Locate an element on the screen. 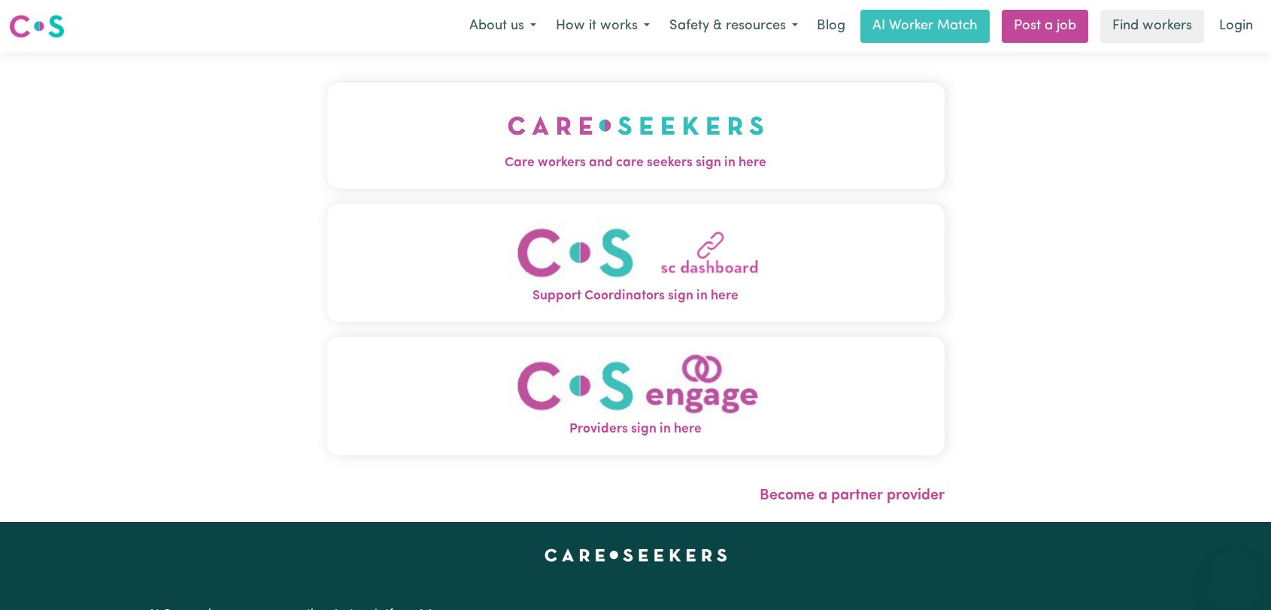 The height and width of the screenshot is (610, 1271). a: Become a partner provider is located at coordinates (852, 496).